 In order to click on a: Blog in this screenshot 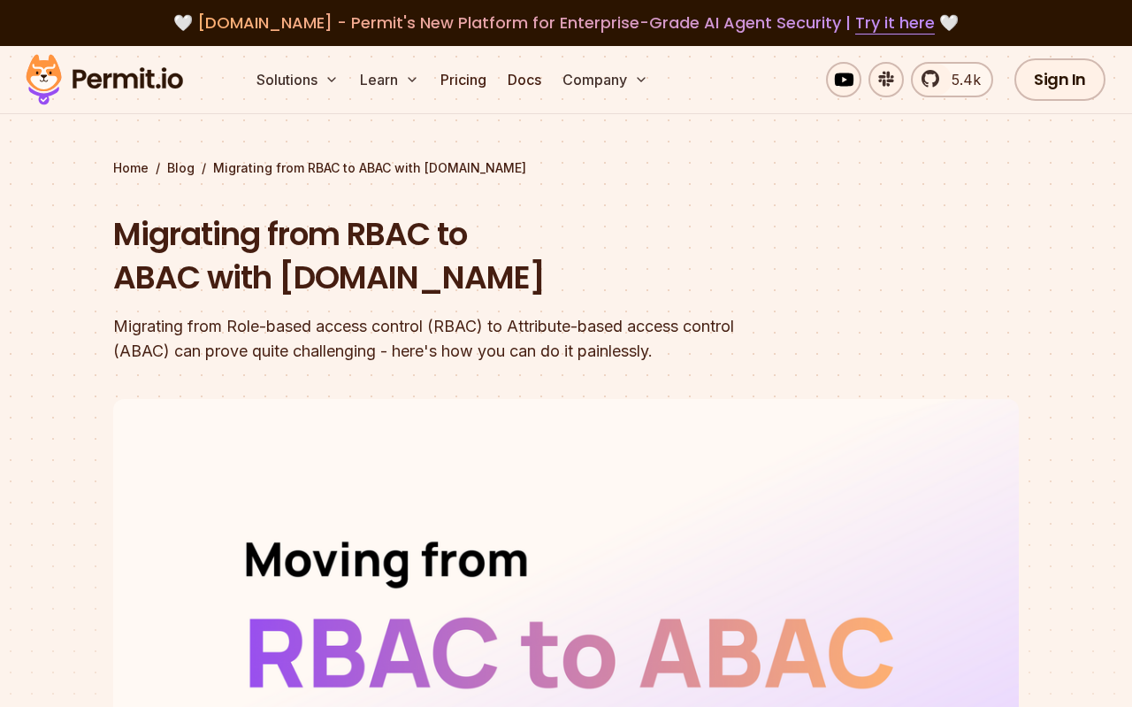, I will do `click(180, 168)`.